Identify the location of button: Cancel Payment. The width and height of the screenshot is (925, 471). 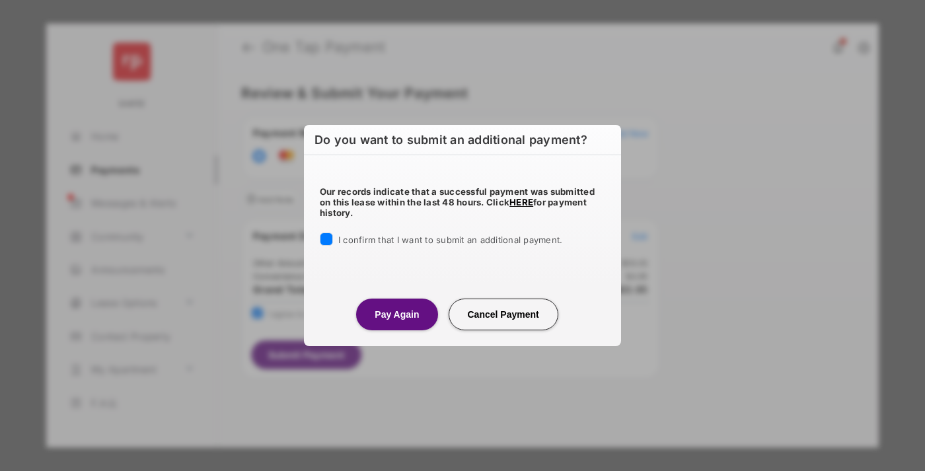
(503, 314).